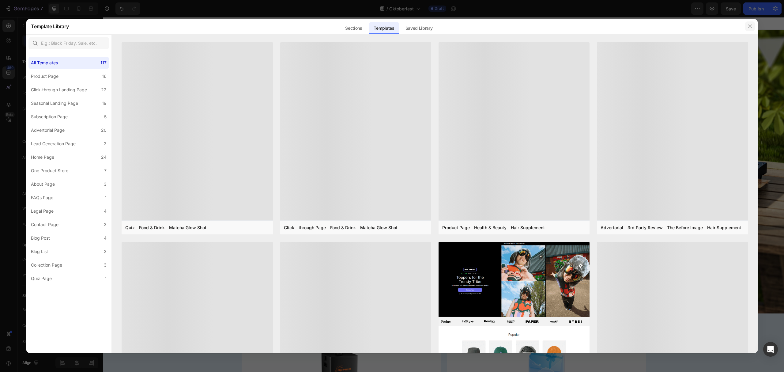  I want to click on p: SEC, so click(220, 185).